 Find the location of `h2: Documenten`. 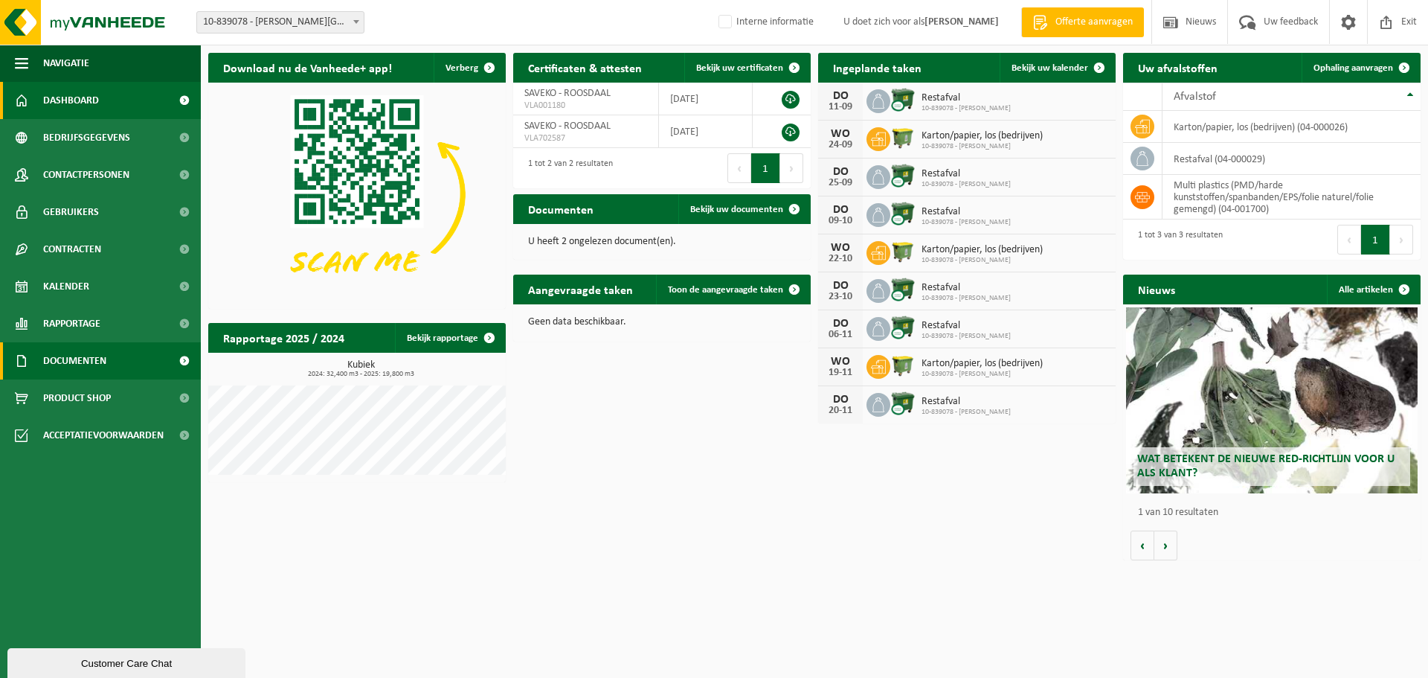

h2: Documenten is located at coordinates (561, 208).